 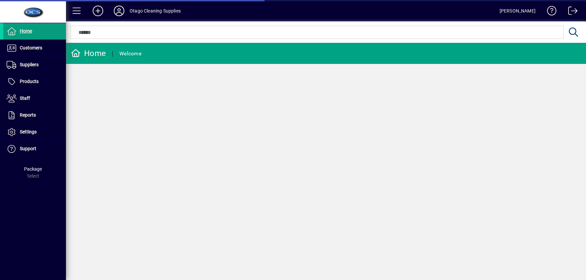 I want to click on span: Reports, so click(x=28, y=115).